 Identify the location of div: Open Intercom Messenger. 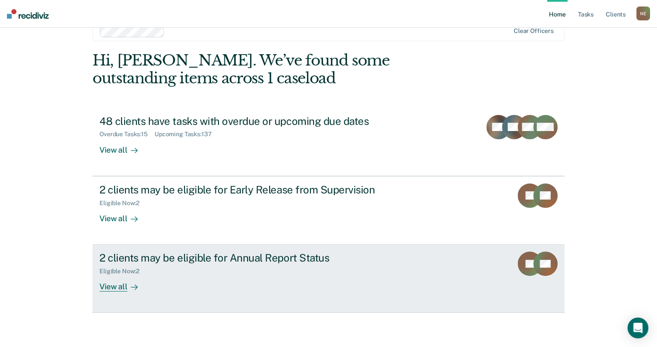
(638, 328).